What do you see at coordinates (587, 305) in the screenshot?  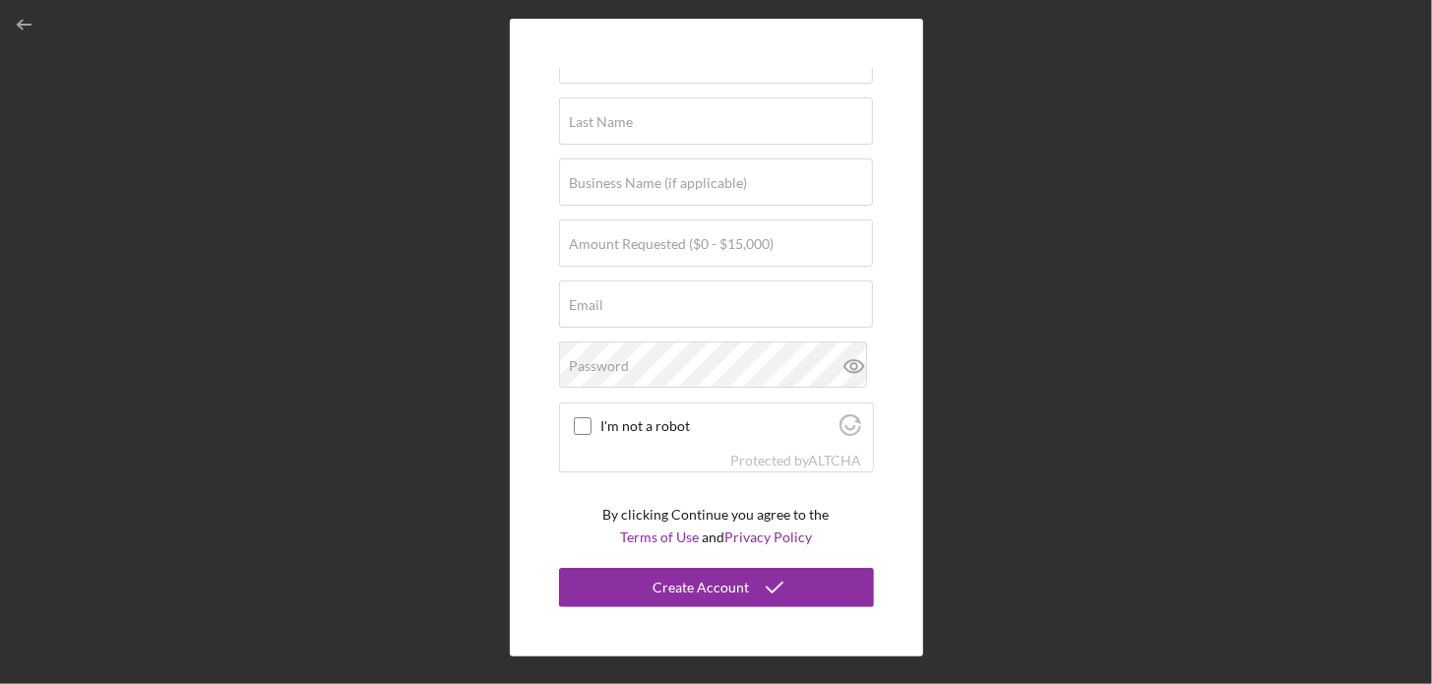 I see `label: Email` at bounding box center [587, 305].